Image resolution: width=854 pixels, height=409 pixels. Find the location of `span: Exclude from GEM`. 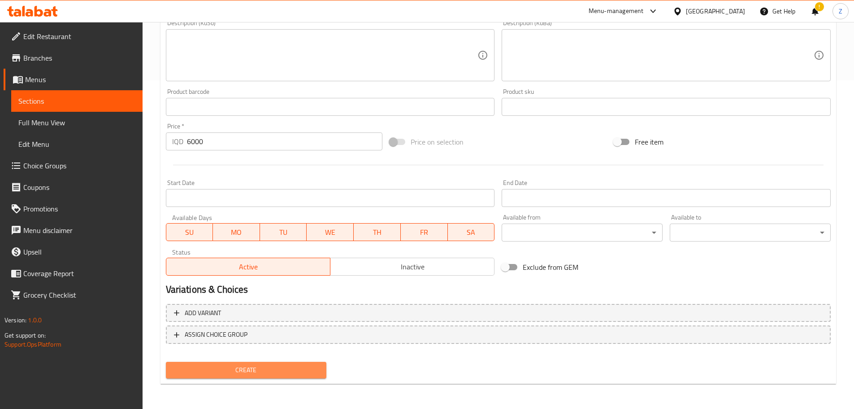

span: Exclude from GEM is located at coordinates (551, 267).